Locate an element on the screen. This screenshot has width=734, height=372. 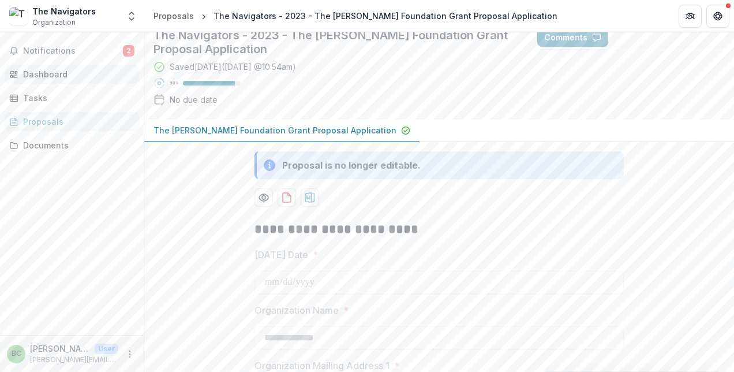
span: Organization is located at coordinates (54, 23).